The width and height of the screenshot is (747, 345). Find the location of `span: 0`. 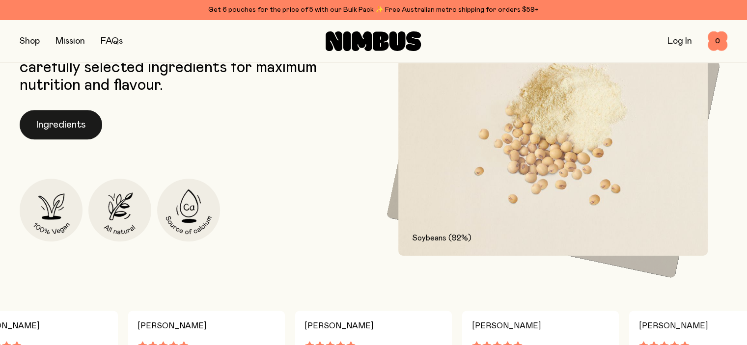

span: 0 is located at coordinates (717, 41).